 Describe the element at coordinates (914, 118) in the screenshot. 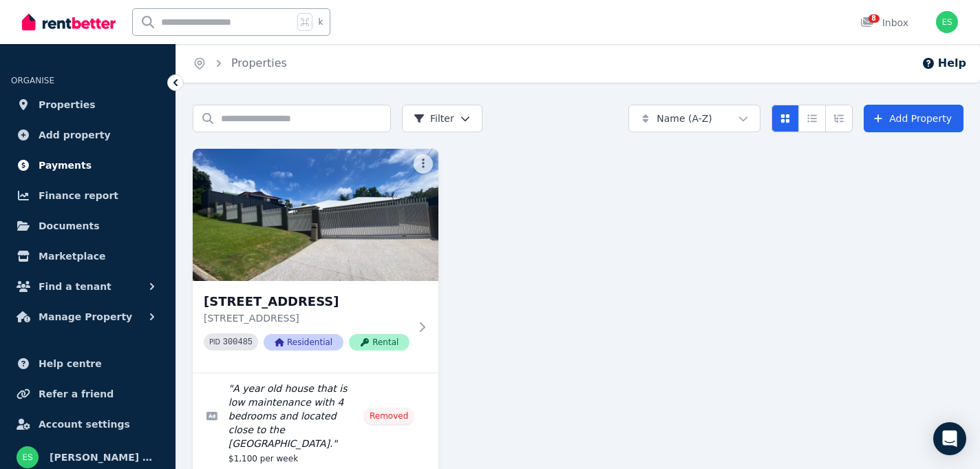

I see `a: Add Property` at that location.